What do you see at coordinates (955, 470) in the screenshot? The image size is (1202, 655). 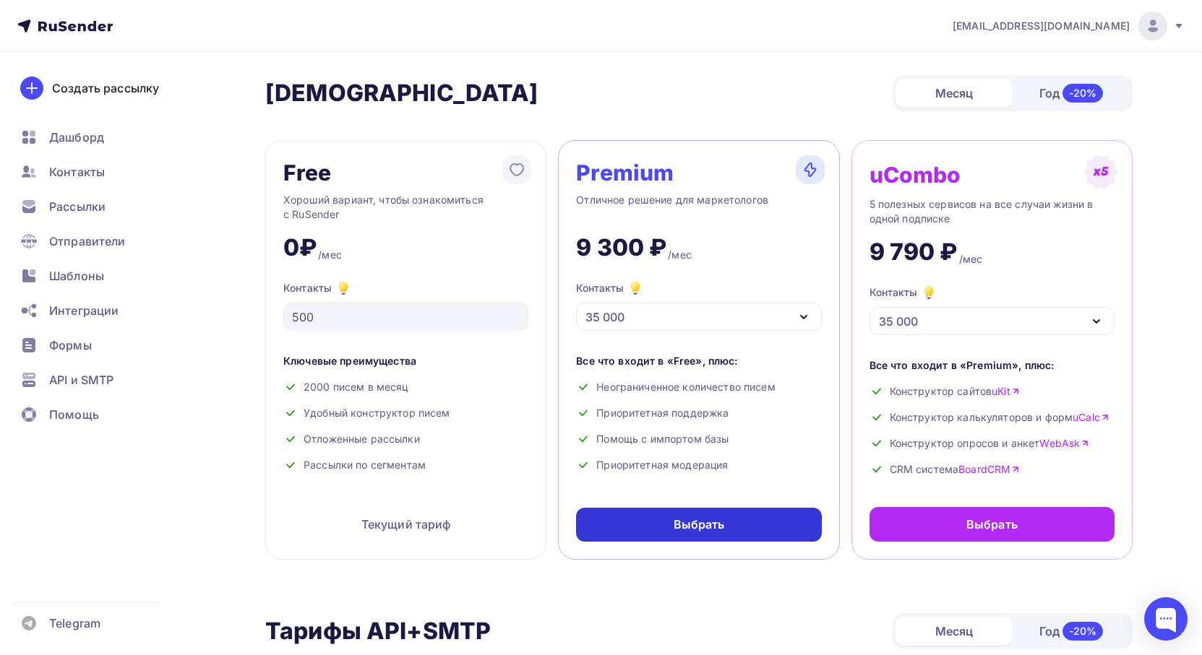 I see `span: CRM система` at bounding box center [955, 470].